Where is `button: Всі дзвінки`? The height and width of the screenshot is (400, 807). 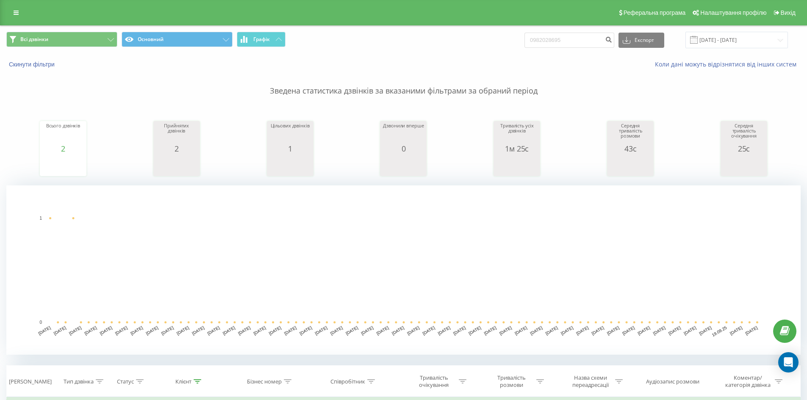
button: Всі дзвінки is located at coordinates (62, 39).